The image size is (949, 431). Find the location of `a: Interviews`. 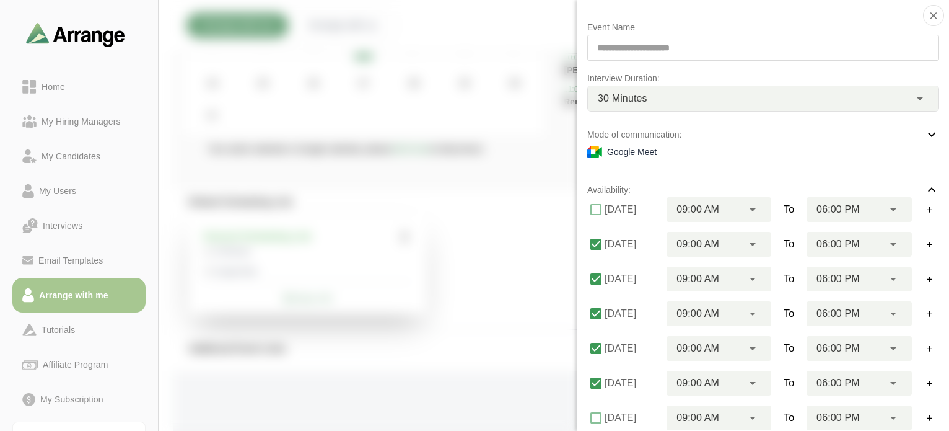

a: Interviews is located at coordinates (79, 226).